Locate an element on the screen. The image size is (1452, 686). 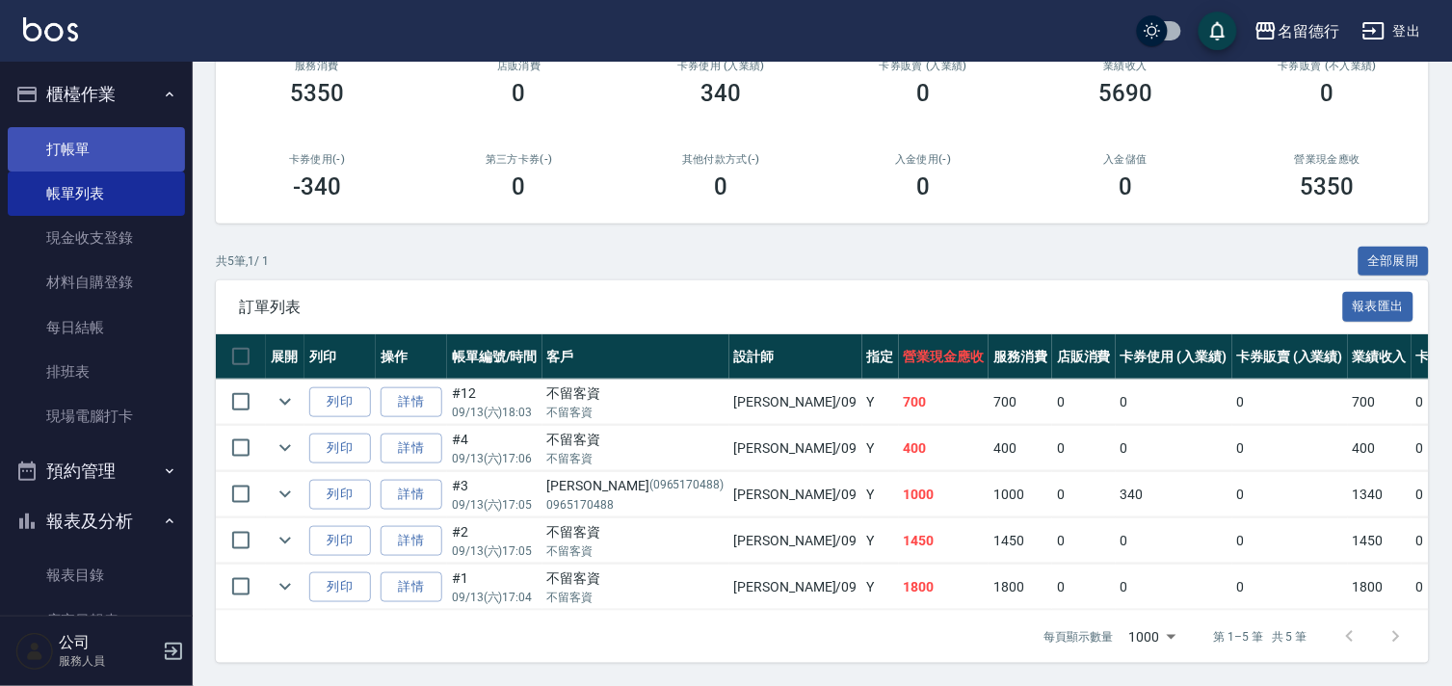
td: #1 is located at coordinates (494, 587).